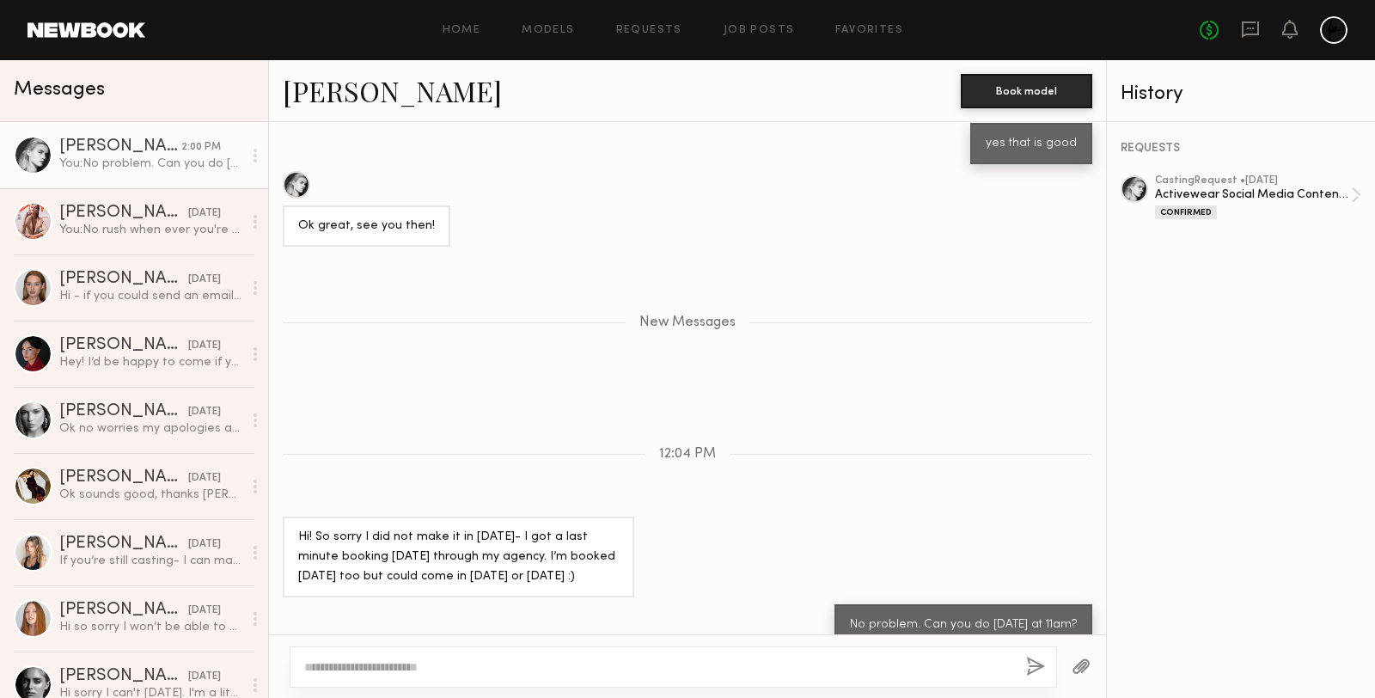 This screenshot has width=1375, height=698. What do you see at coordinates (150, 229) in the screenshot?
I see `div: You: No rush when ever you're available I wiud like to have you come in person if possible` at bounding box center [150, 229].